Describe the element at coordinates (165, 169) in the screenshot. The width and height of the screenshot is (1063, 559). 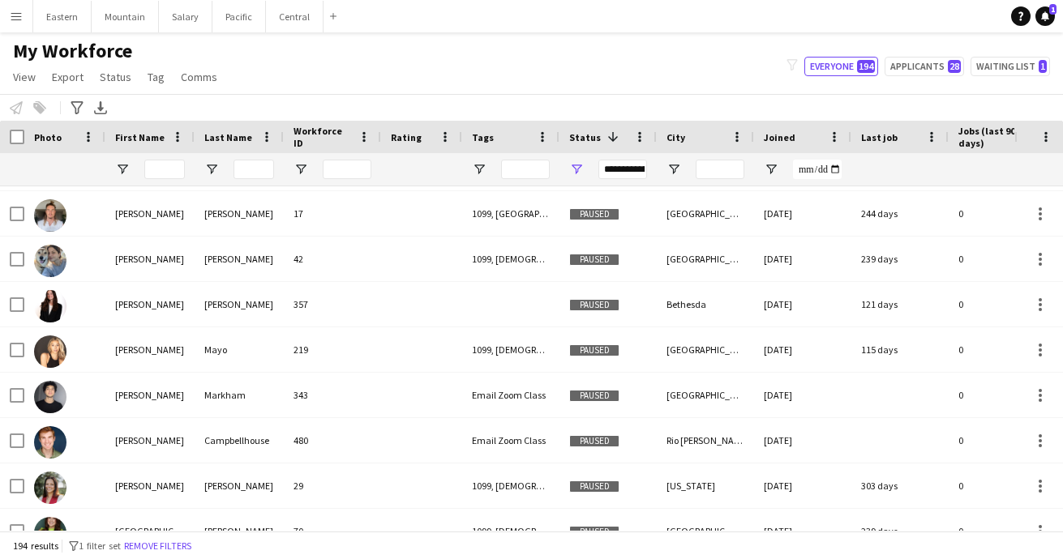
I see `input: First Name Filter Input` at that location.